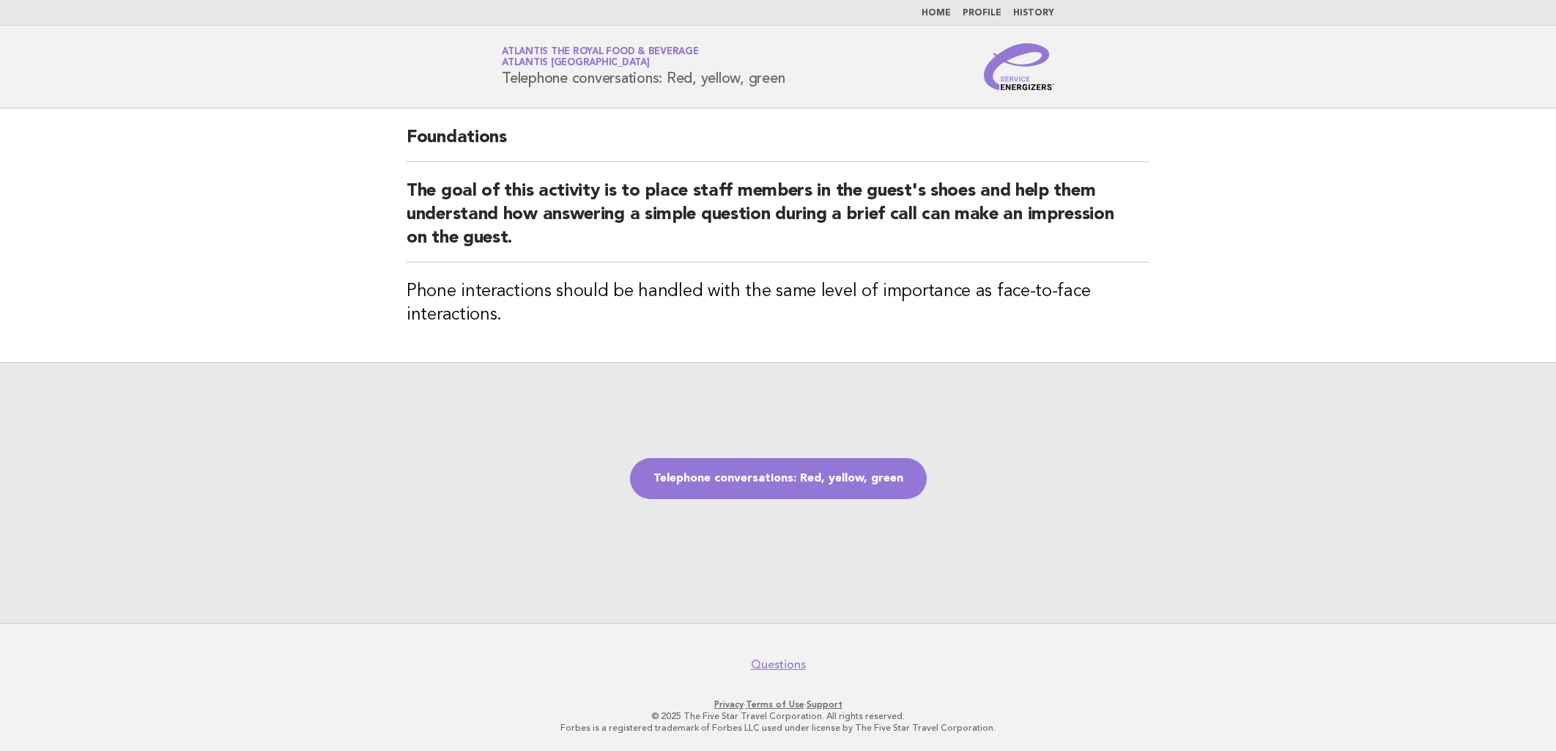  What do you see at coordinates (824, 704) in the screenshot?
I see `a: Support` at bounding box center [824, 704].